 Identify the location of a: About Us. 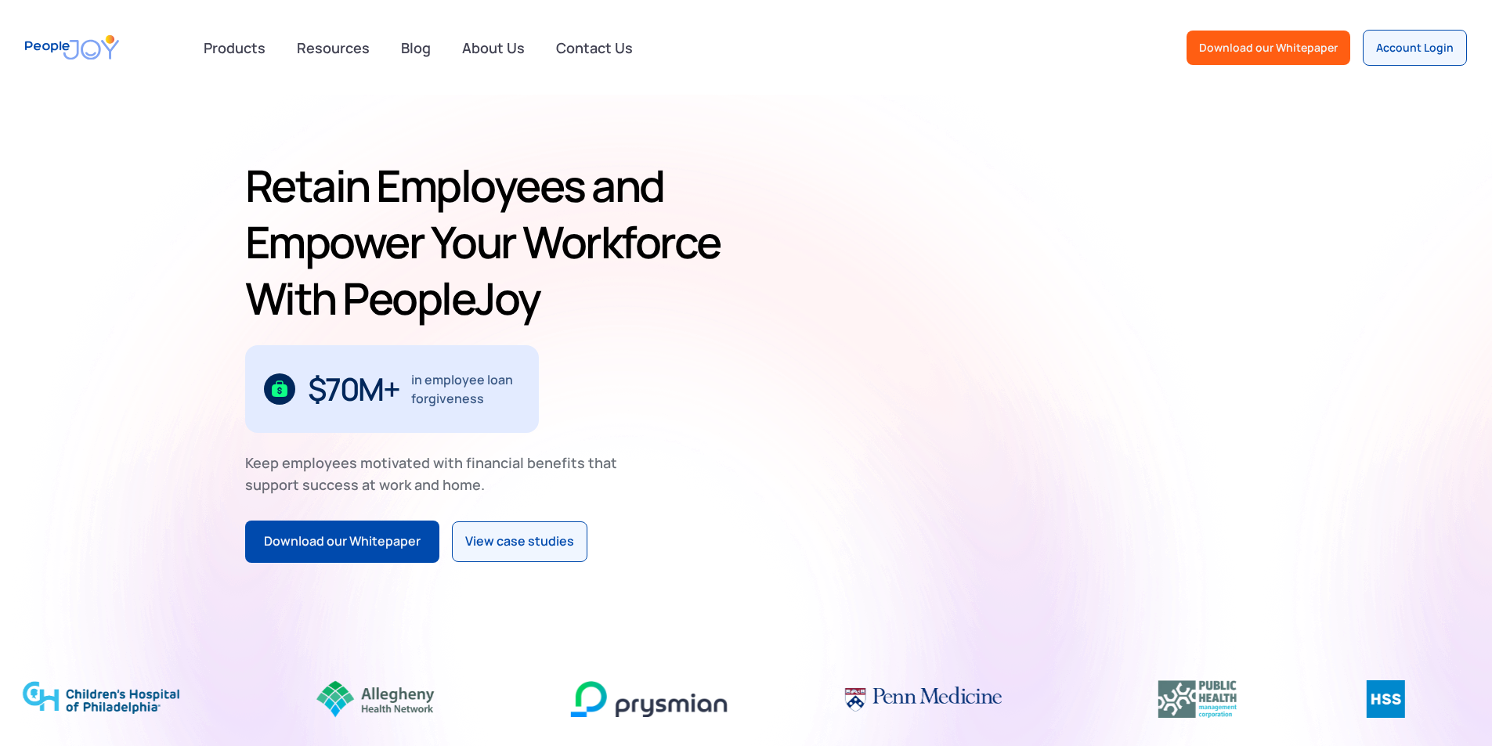
(493, 48).